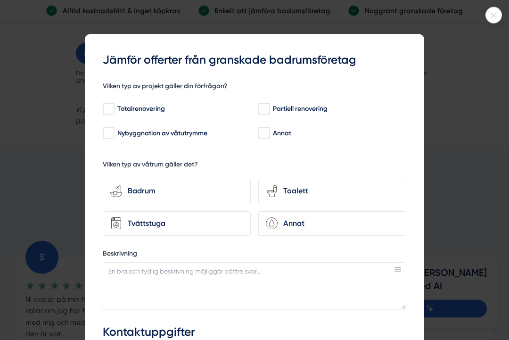 The width and height of the screenshot is (509, 340). I want to click on input: Partiell renovering, so click(264, 109).